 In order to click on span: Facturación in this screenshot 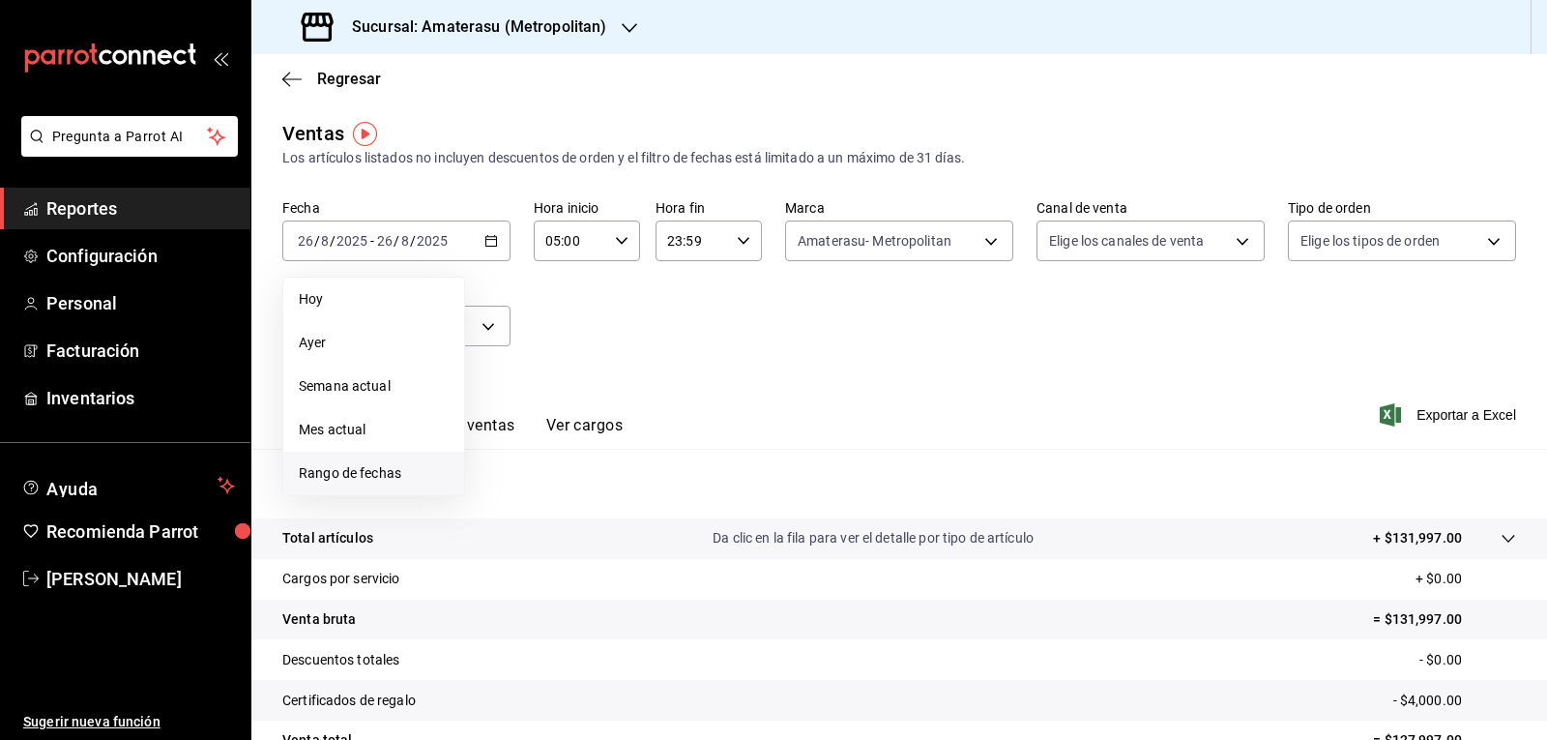, I will do `click(140, 350)`.